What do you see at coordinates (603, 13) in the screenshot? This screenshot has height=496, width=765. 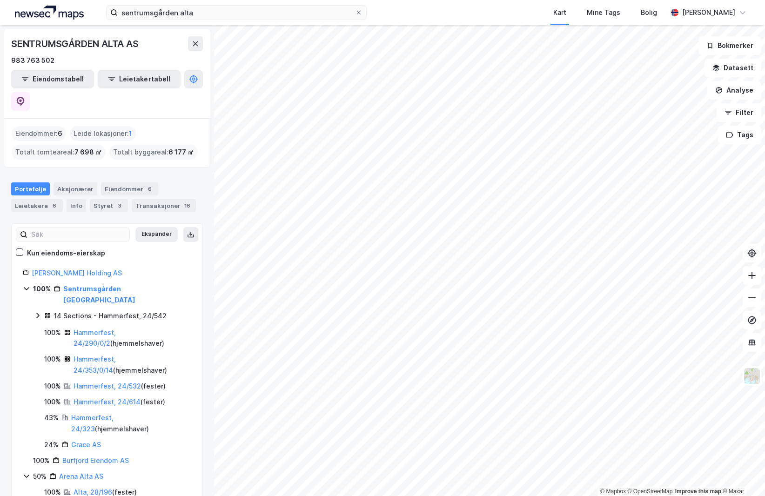 I see `div: Mine Tags` at bounding box center [603, 13].